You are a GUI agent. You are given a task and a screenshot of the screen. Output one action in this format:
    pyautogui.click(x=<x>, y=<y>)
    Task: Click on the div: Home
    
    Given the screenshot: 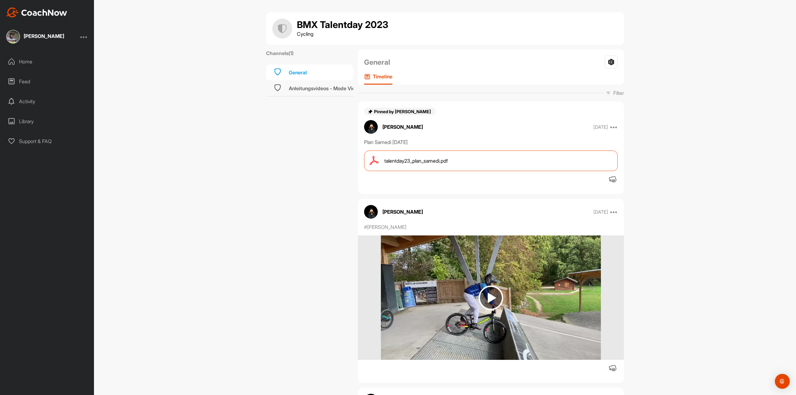 What is the action you would take?
    pyautogui.click(x=47, y=62)
    